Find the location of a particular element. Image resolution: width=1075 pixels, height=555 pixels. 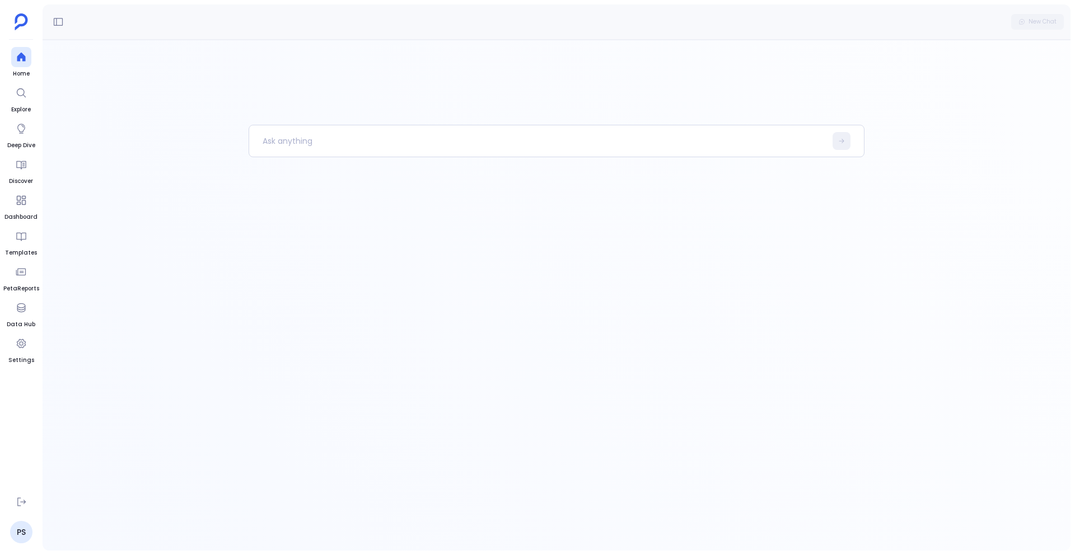

a: Data Hub is located at coordinates (21, 314).